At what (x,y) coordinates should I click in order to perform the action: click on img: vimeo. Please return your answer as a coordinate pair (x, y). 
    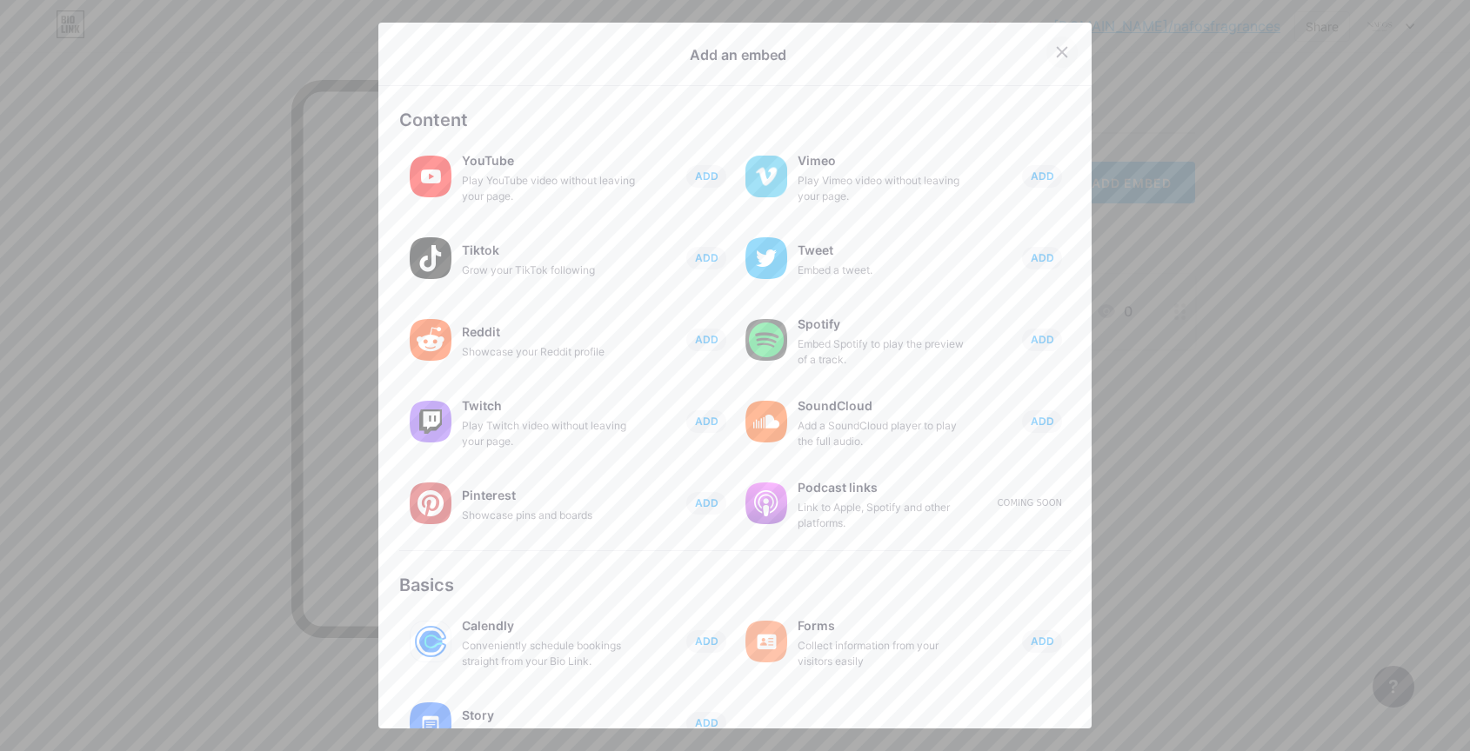
    Looking at the image, I should click on (766, 177).